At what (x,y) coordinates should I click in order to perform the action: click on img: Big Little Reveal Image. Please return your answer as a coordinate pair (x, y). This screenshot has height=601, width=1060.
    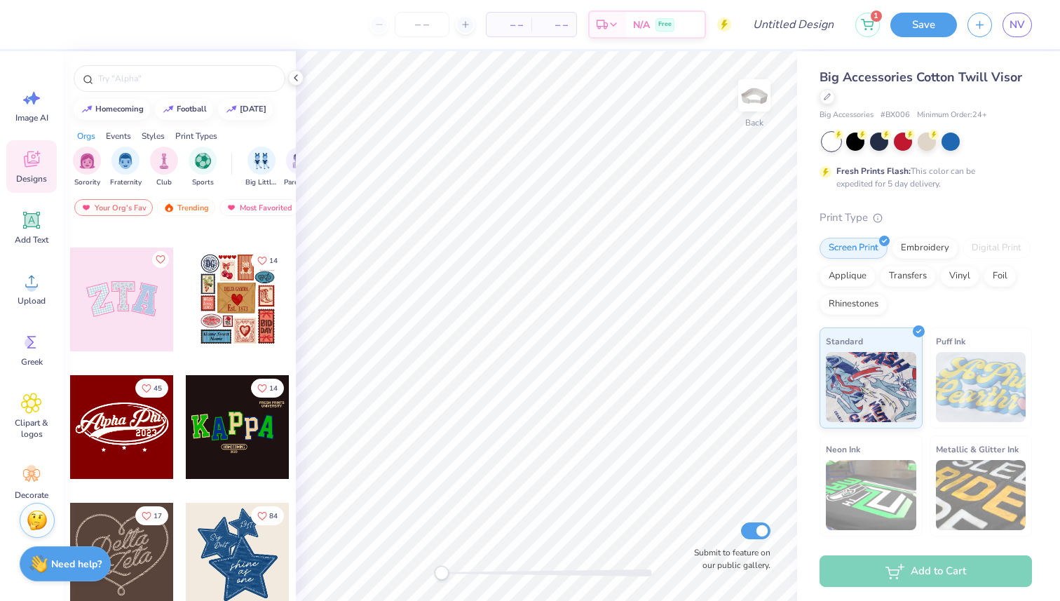
    Looking at the image, I should click on (261, 160).